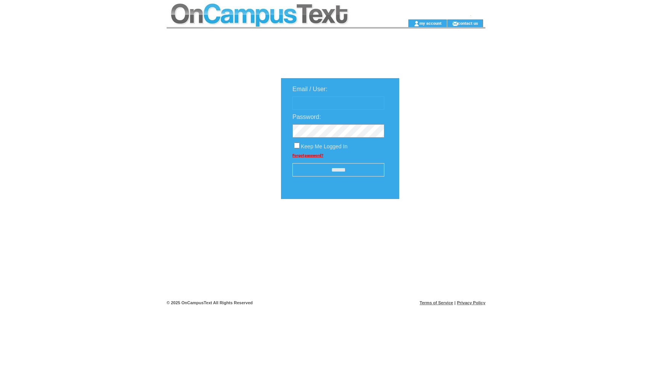 The height and width of the screenshot is (374, 652). I want to click on img: transparent.png, so click(441, 223).